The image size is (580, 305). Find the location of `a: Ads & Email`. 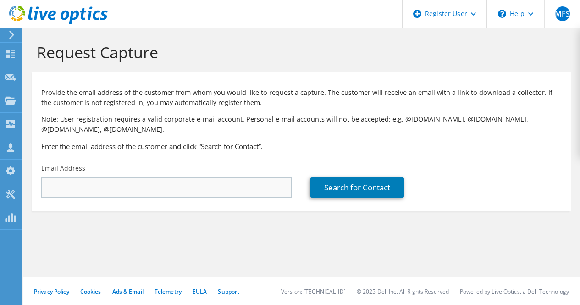

a: Ads & Email is located at coordinates (128, 291).